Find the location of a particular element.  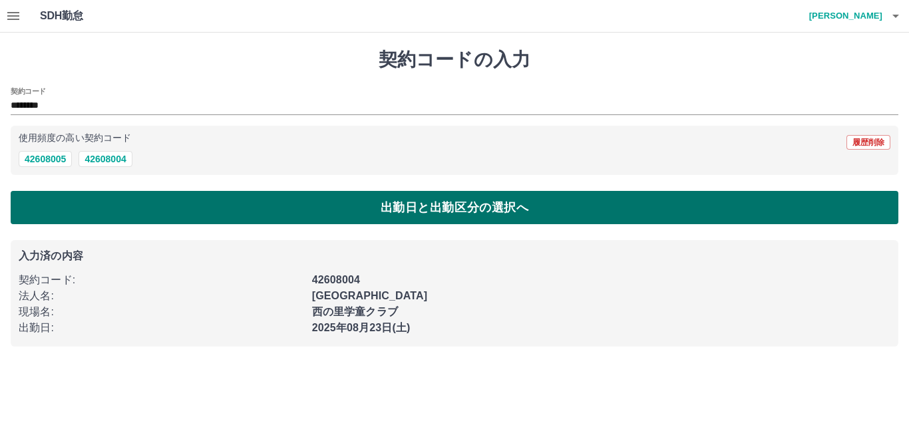

p: 法人名 : is located at coordinates (161, 296).